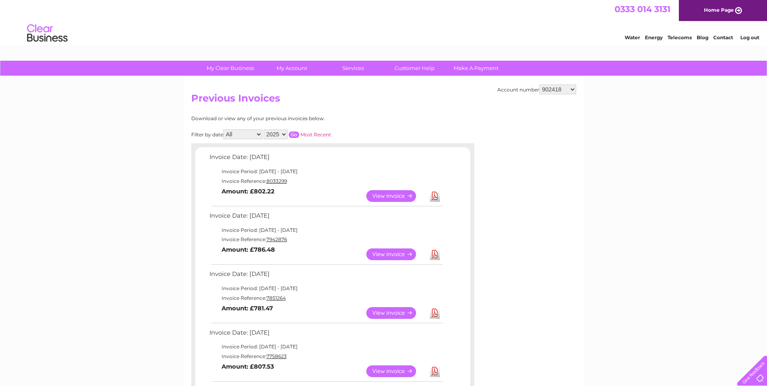  I want to click on div: Filter by date, so click(297, 134).